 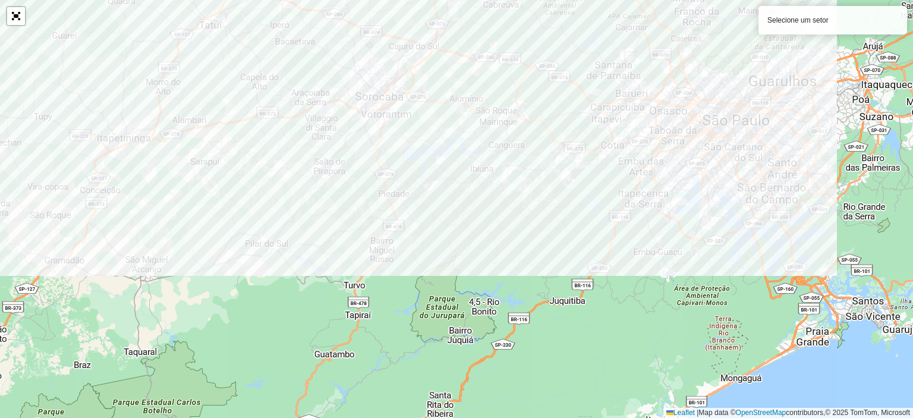 I want to click on a: OpenStreetMap, so click(x=761, y=413).